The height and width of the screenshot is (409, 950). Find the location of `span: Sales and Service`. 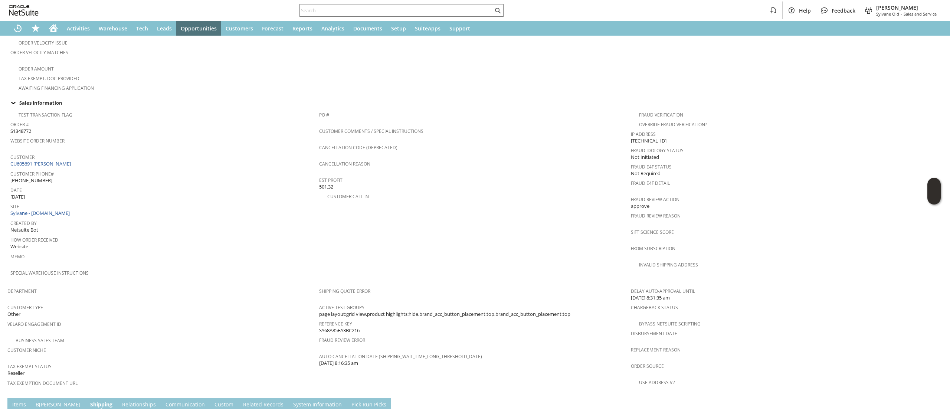

span: Sales and Service is located at coordinates (920, 14).